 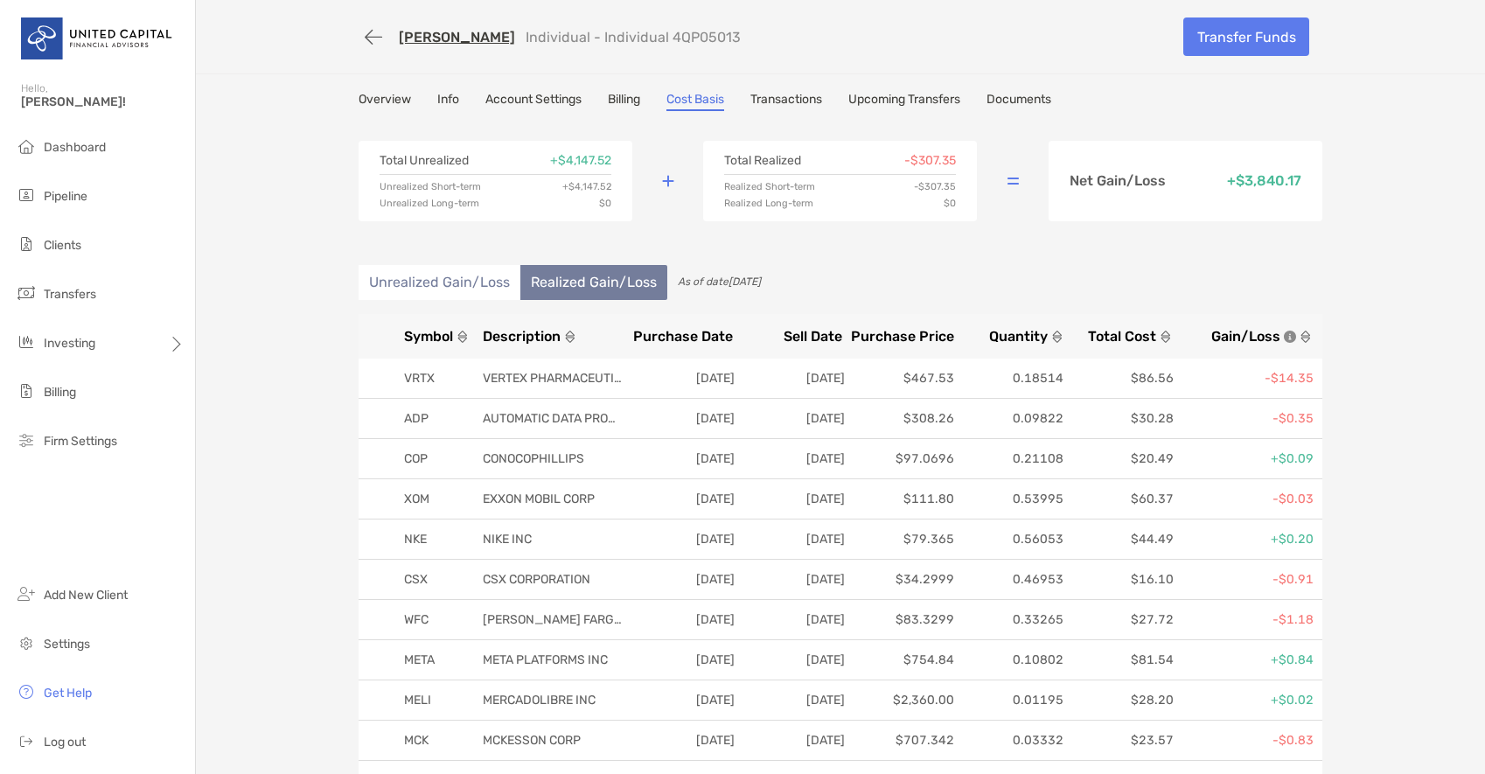 What do you see at coordinates (903, 659) in the screenshot?
I see `p: $754.84` at bounding box center [903, 659].